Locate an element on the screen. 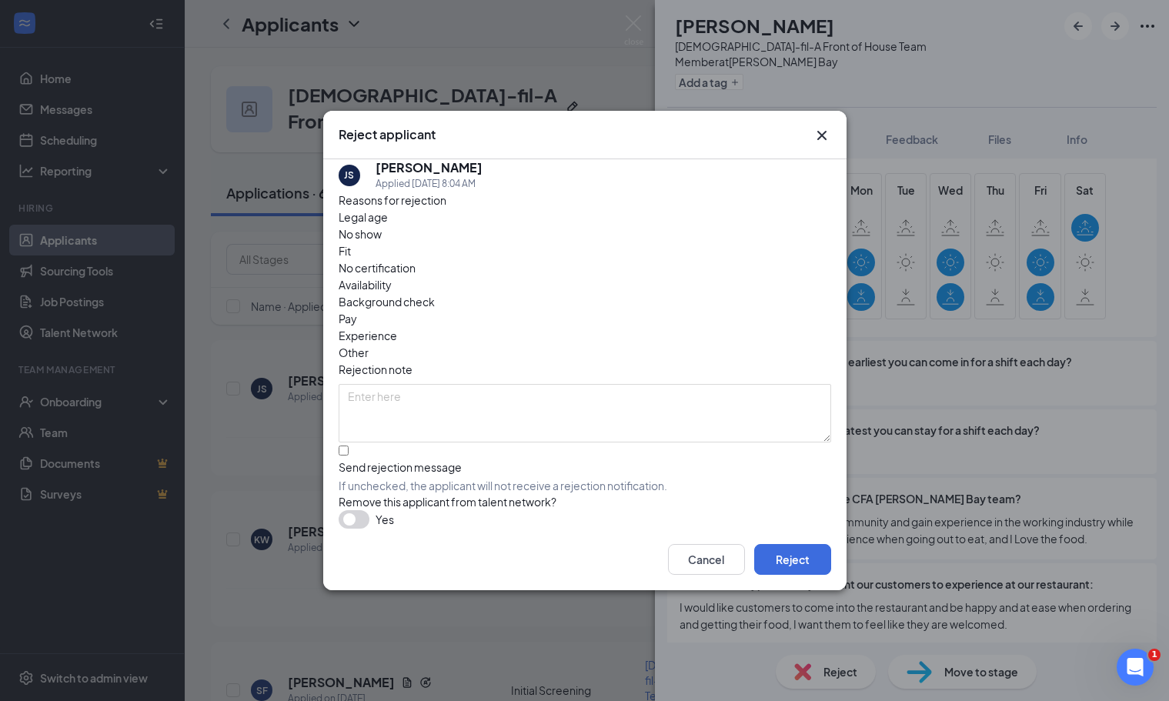 This screenshot has height=701, width=1169. span: Rejection note is located at coordinates (376, 369).